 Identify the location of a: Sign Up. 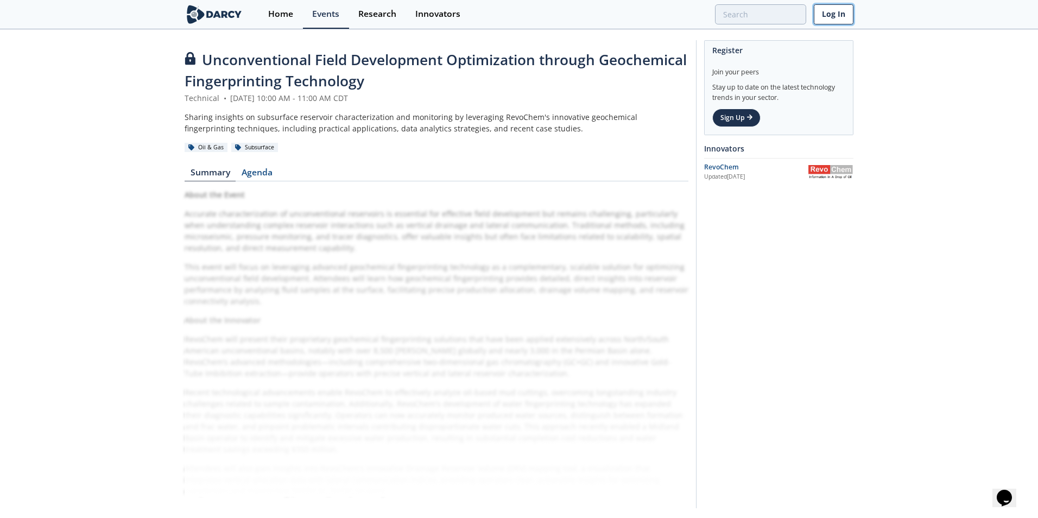
(736, 118).